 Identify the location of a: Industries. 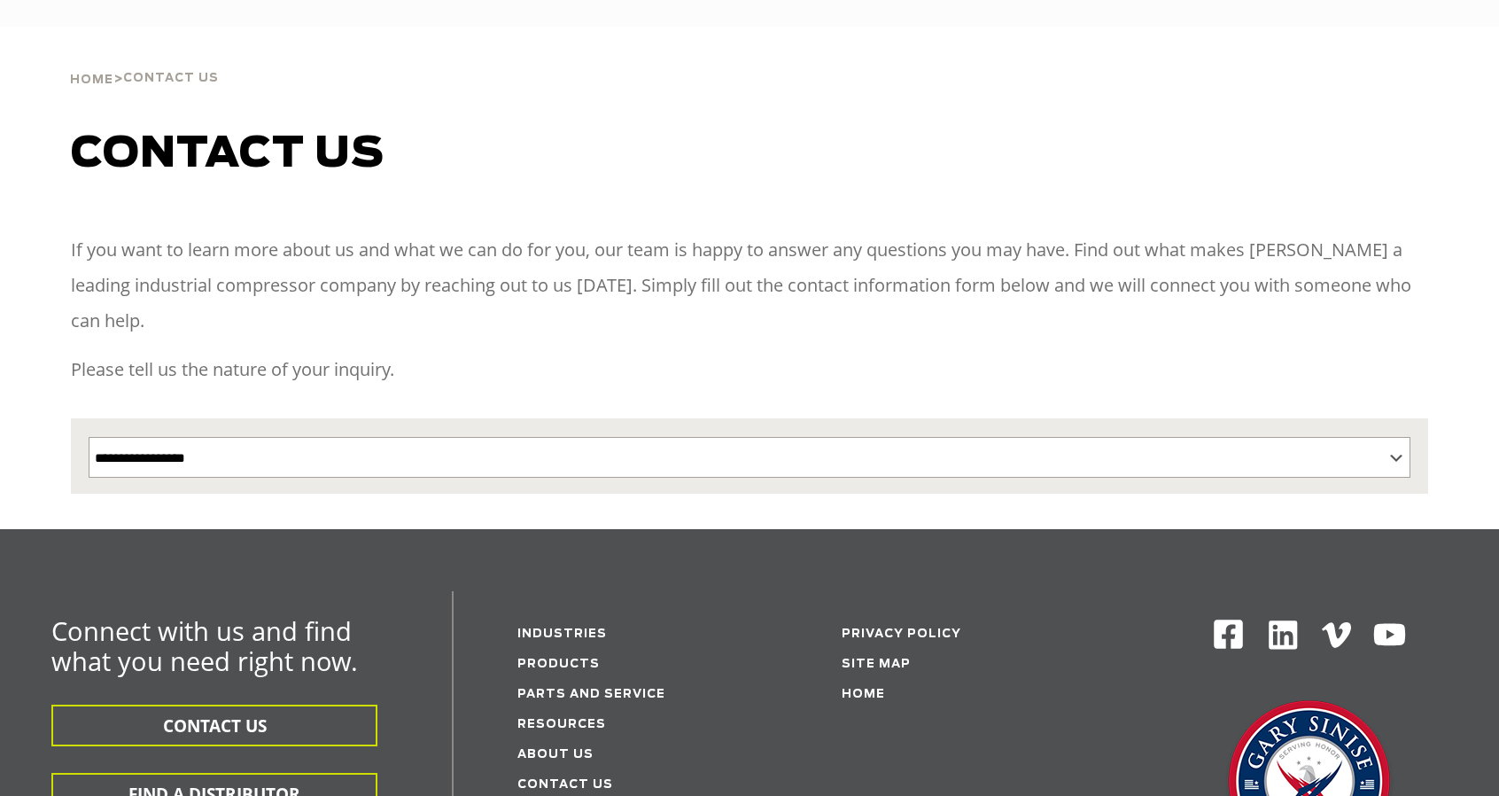
(562, 633).